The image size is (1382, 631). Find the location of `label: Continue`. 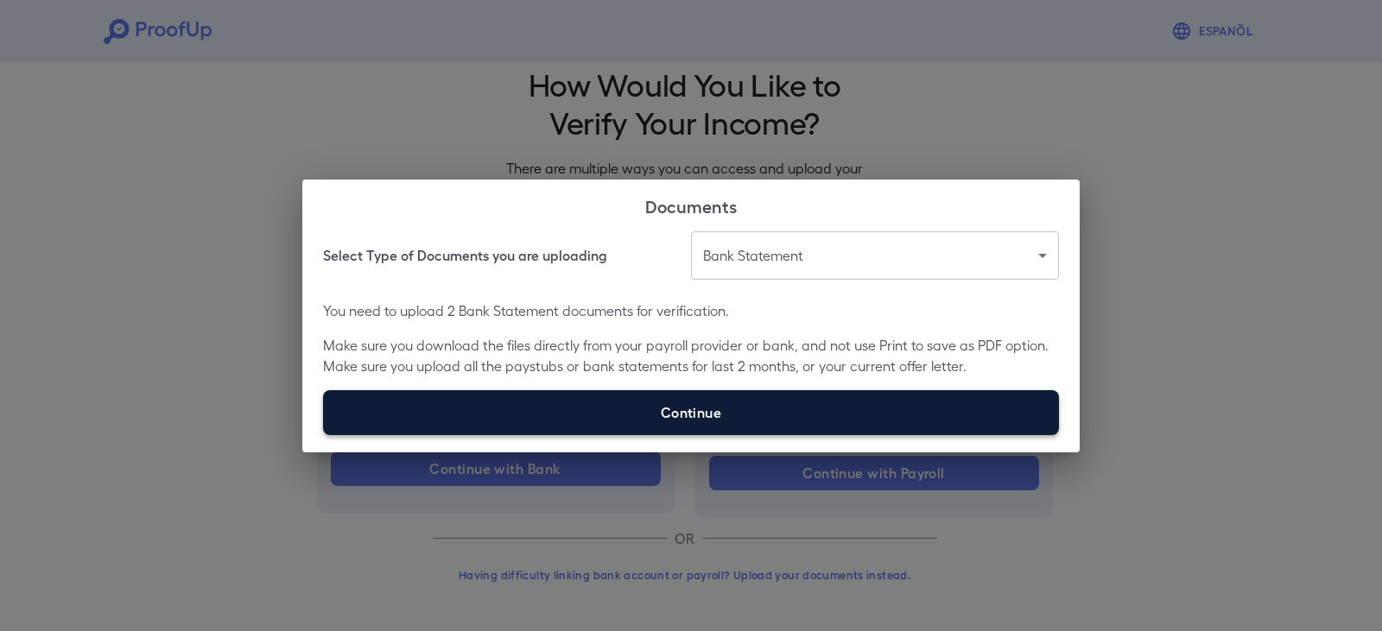

label: Continue is located at coordinates (691, 413).